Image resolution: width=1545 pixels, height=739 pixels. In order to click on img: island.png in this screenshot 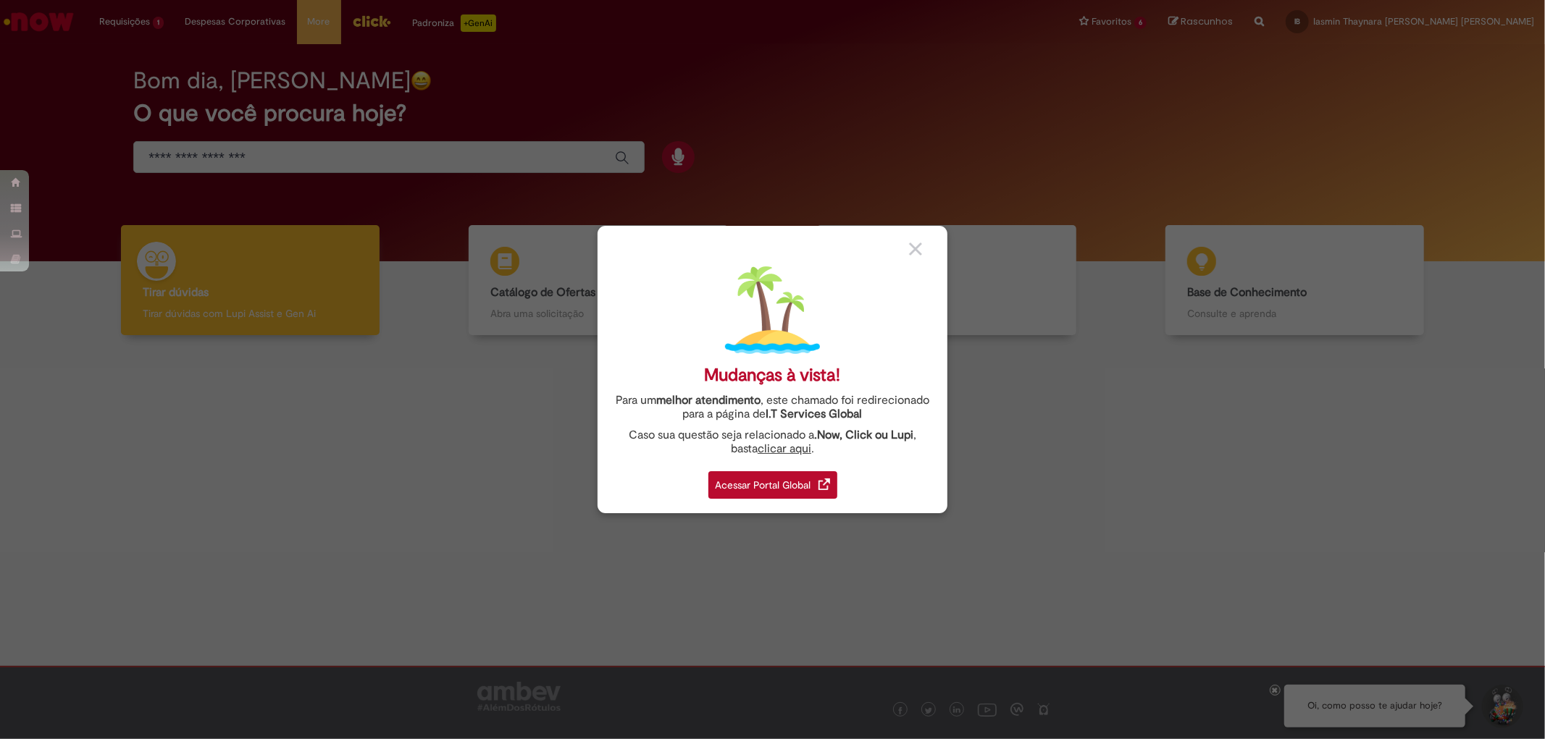, I will do `click(772, 310)`.